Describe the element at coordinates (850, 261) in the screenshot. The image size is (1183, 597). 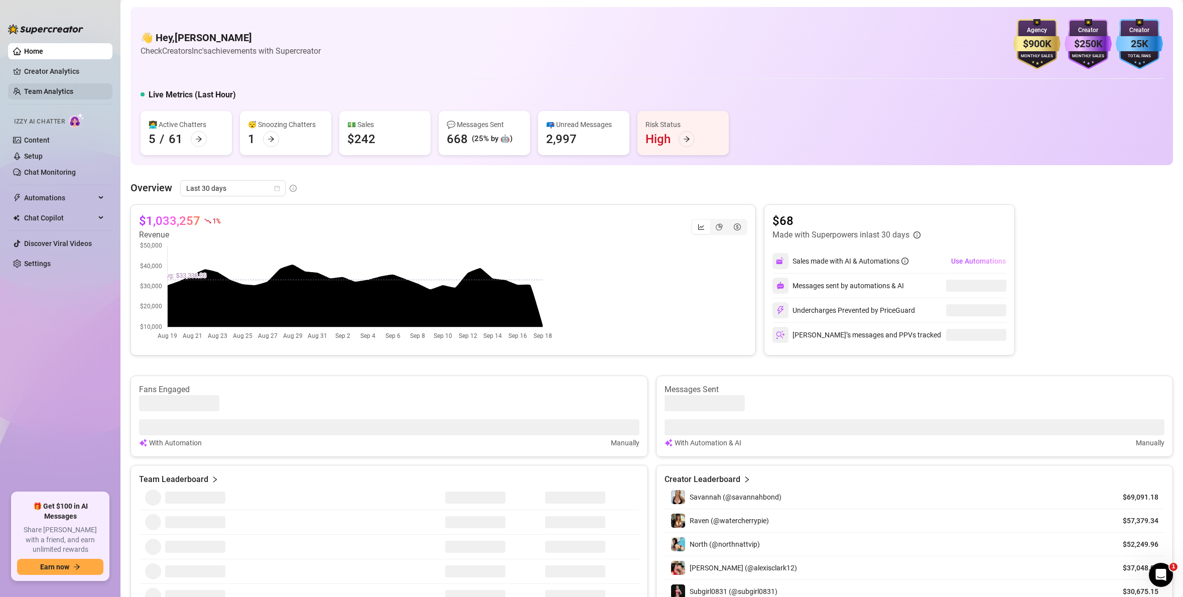
I see `div: Sales made with AI & Automations` at that location.